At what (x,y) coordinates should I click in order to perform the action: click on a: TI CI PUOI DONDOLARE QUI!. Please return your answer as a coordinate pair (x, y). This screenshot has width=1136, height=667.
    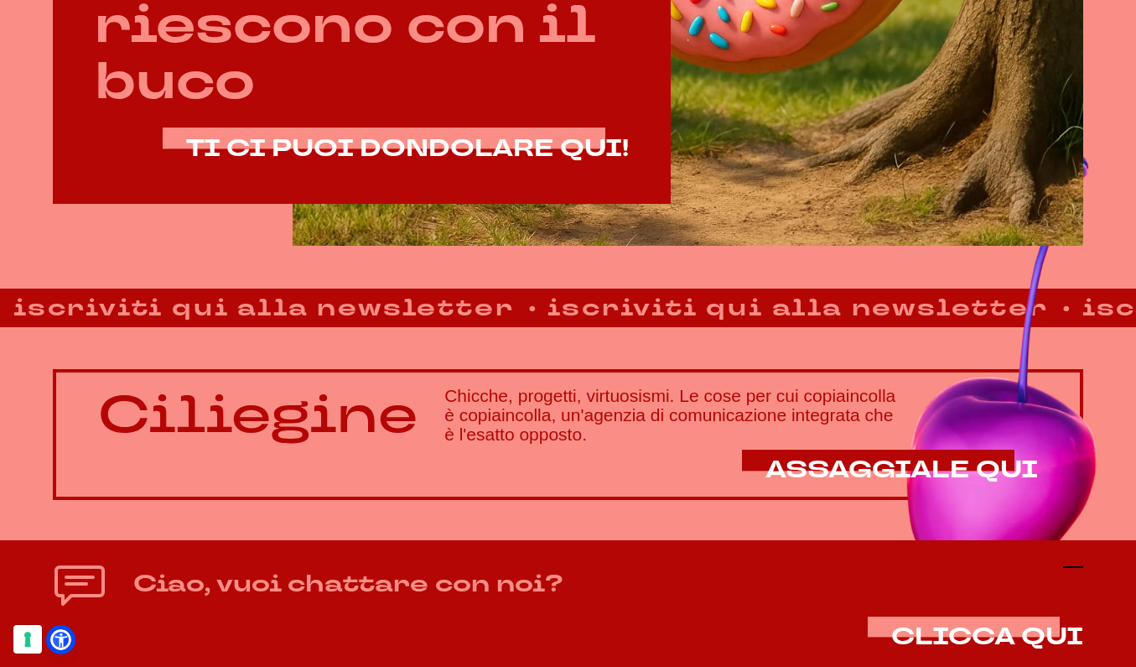
    Looking at the image, I should click on (407, 148).